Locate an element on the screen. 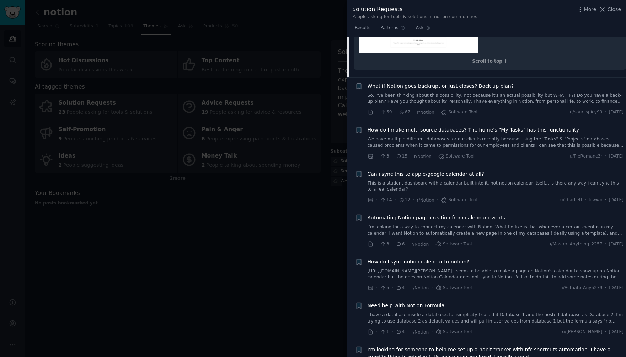 The height and width of the screenshot is (357, 626). span: 67 is located at coordinates (404, 112).